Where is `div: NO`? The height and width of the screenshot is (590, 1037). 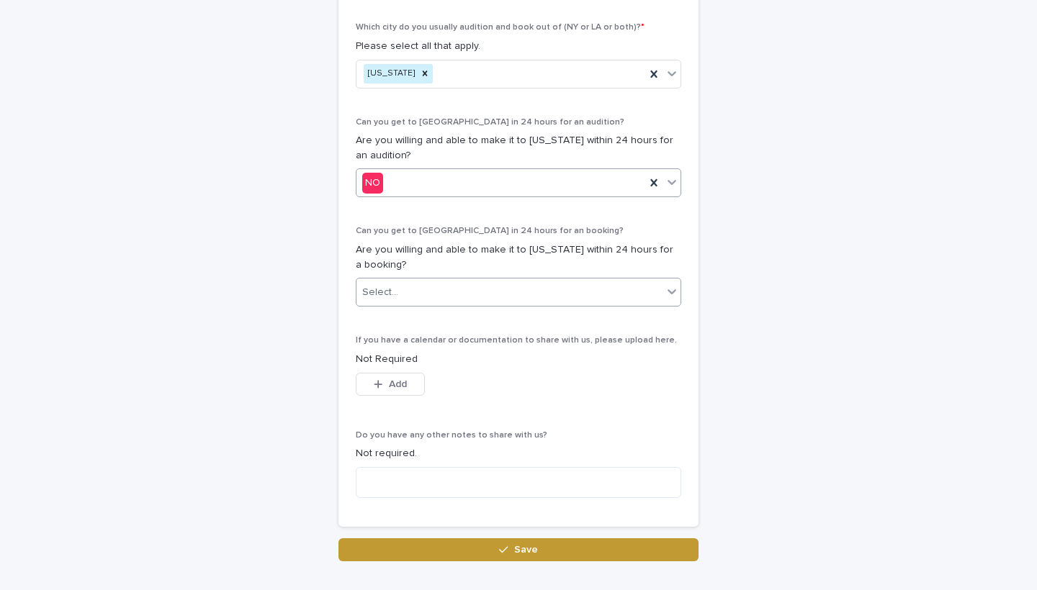
div: NO is located at coordinates (372, 183).